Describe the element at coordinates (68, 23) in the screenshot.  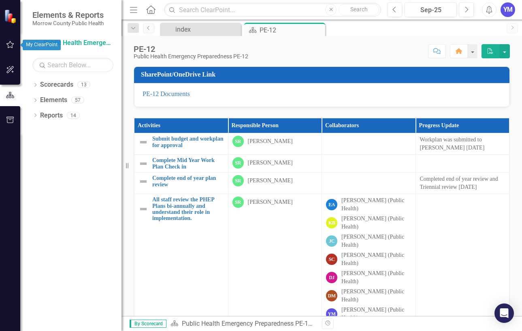
I see `small: Morrow County Public Health` at that location.